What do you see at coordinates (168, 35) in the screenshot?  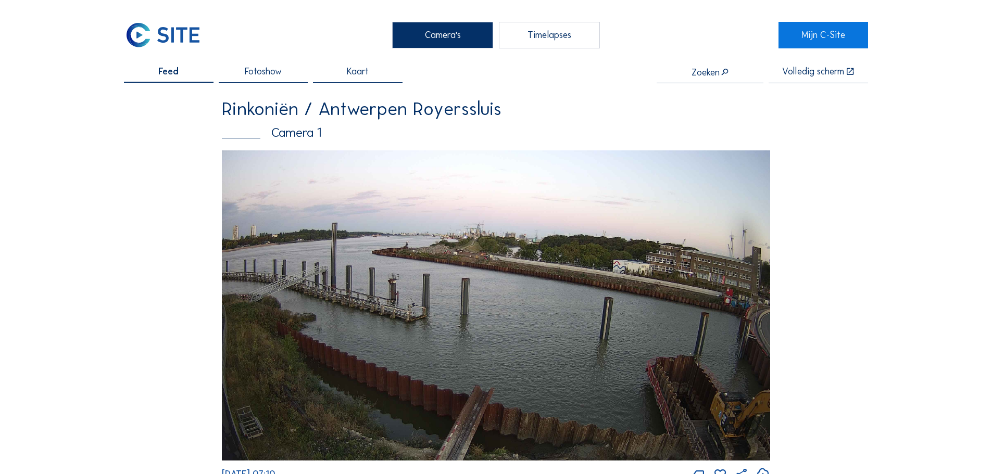 I see `a: C-SITE Logo` at bounding box center [168, 35].